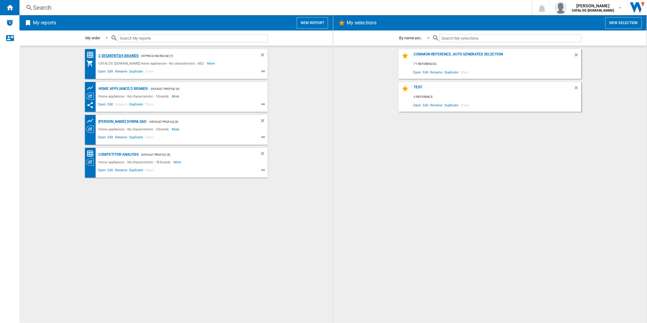 Image resolution: width=647 pixels, height=323 pixels. What do you see at coordinates (10, 23) in the screenshot?
I see `img: alerts-logo.svg` at bounding box center [10, 23].